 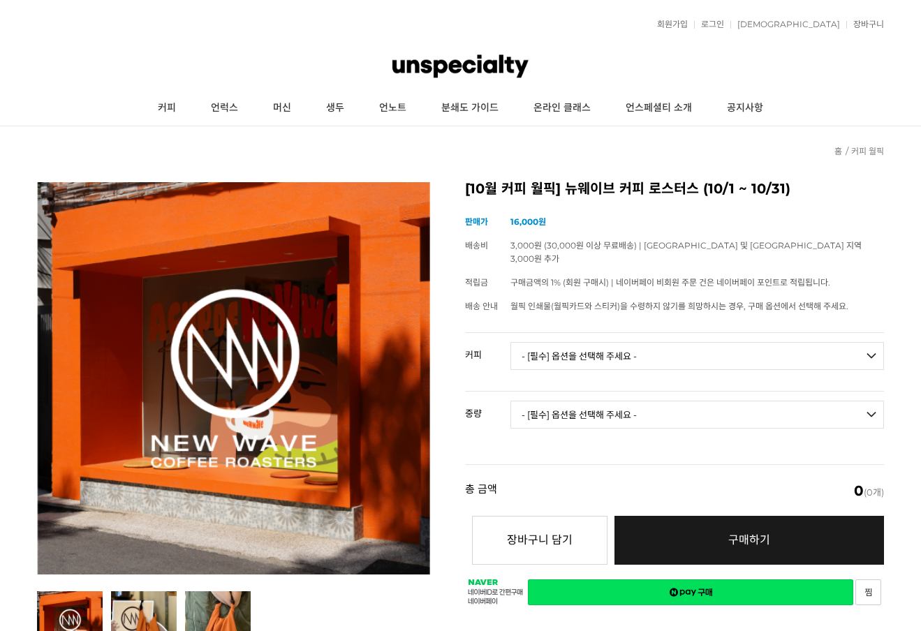 What do you see at coordinates (709, 24) in the screenshot?
I see `a: 로그인` at bounding box center [709, 24].